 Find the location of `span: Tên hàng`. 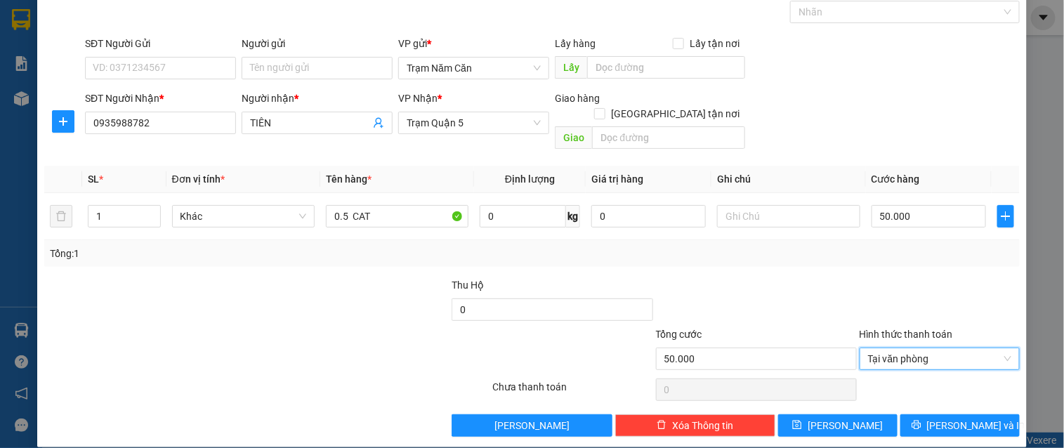

span: Tên hàng is located at coordinates (348, 179).